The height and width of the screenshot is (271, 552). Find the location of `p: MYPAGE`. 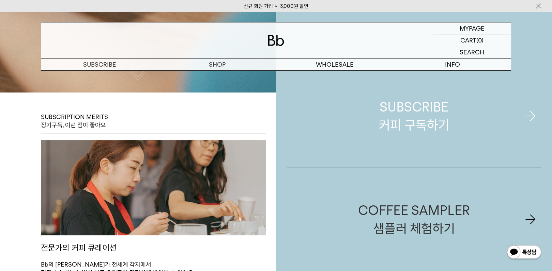

p: MYPAGE is located at coordinates (472, 28).